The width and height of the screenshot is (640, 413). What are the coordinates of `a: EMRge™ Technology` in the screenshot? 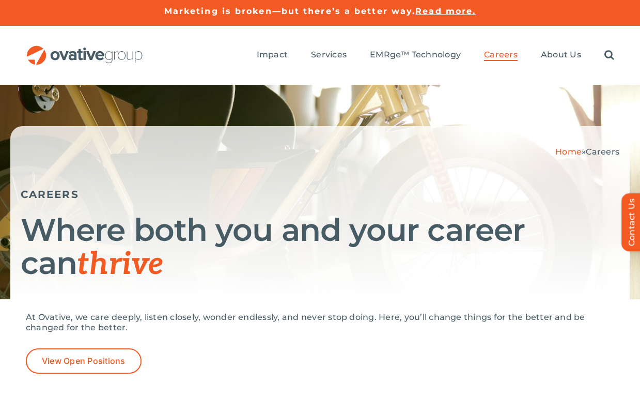 It's located at (415, 55).